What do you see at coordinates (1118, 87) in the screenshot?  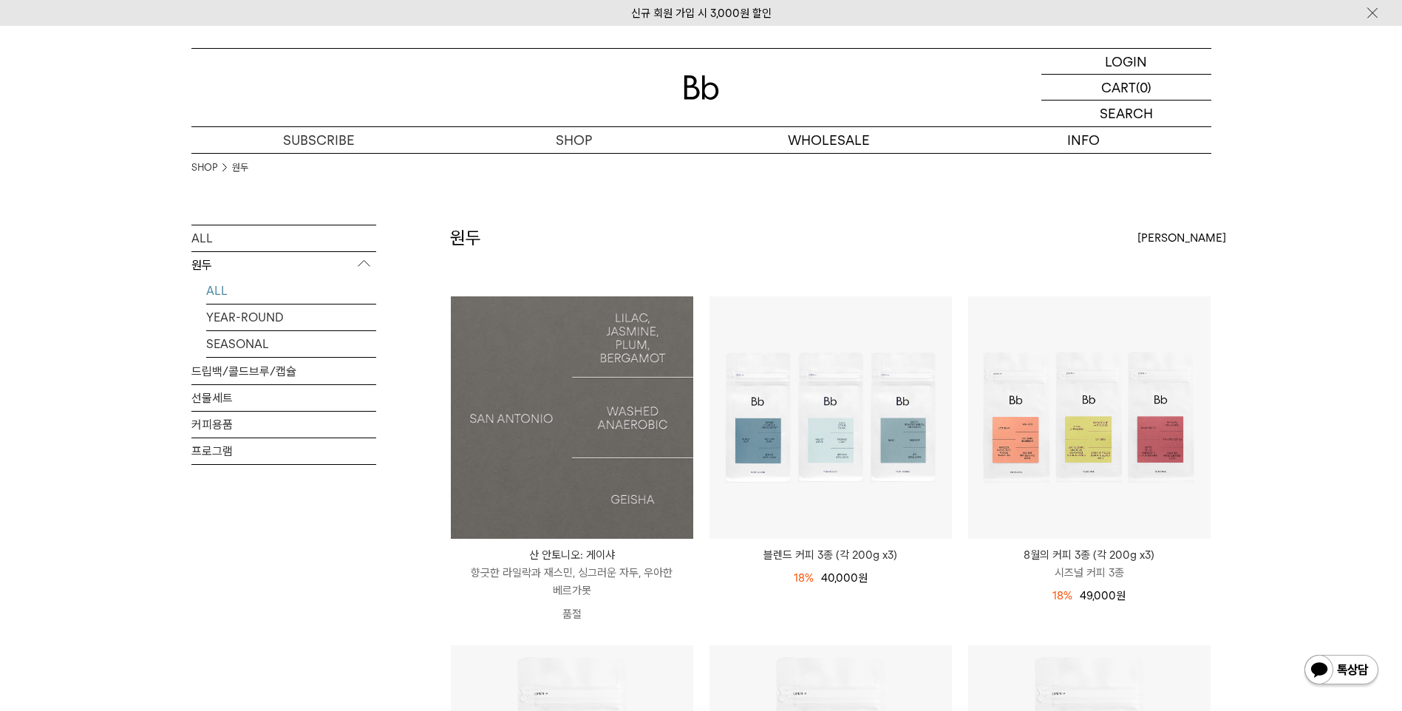 I see `p: CART` at bounding box center [1118, 87].